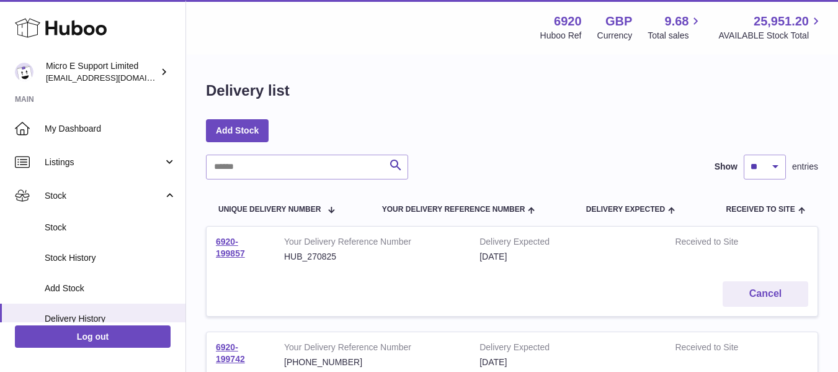 The image size is (838, 372). What do you see at coordinates (619, 21) in the screenshot?
I see `strong: GBP` at bounding box center [619, 21].